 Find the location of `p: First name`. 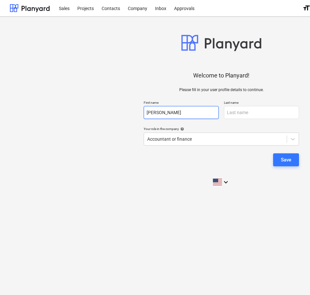

p: First name is located at coordinates (181, 103).